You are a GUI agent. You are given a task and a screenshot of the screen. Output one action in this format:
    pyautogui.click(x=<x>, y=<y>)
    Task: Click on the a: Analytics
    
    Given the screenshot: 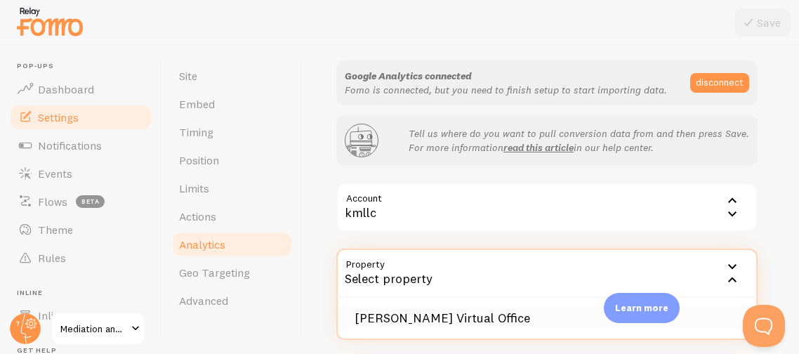 What is the action you would take?
    pyautogui.click(x=232, y=244)
    